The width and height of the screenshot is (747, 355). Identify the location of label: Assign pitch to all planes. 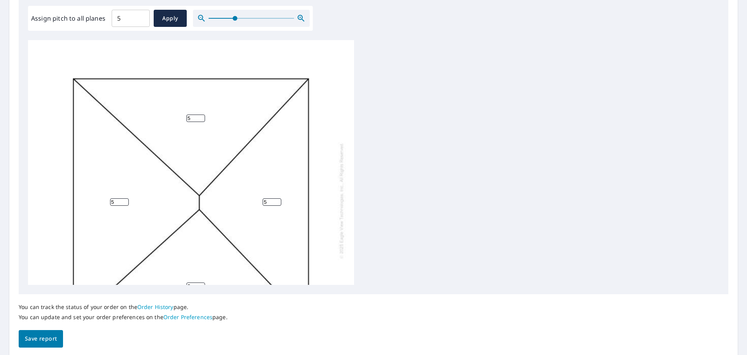
(68, 18).